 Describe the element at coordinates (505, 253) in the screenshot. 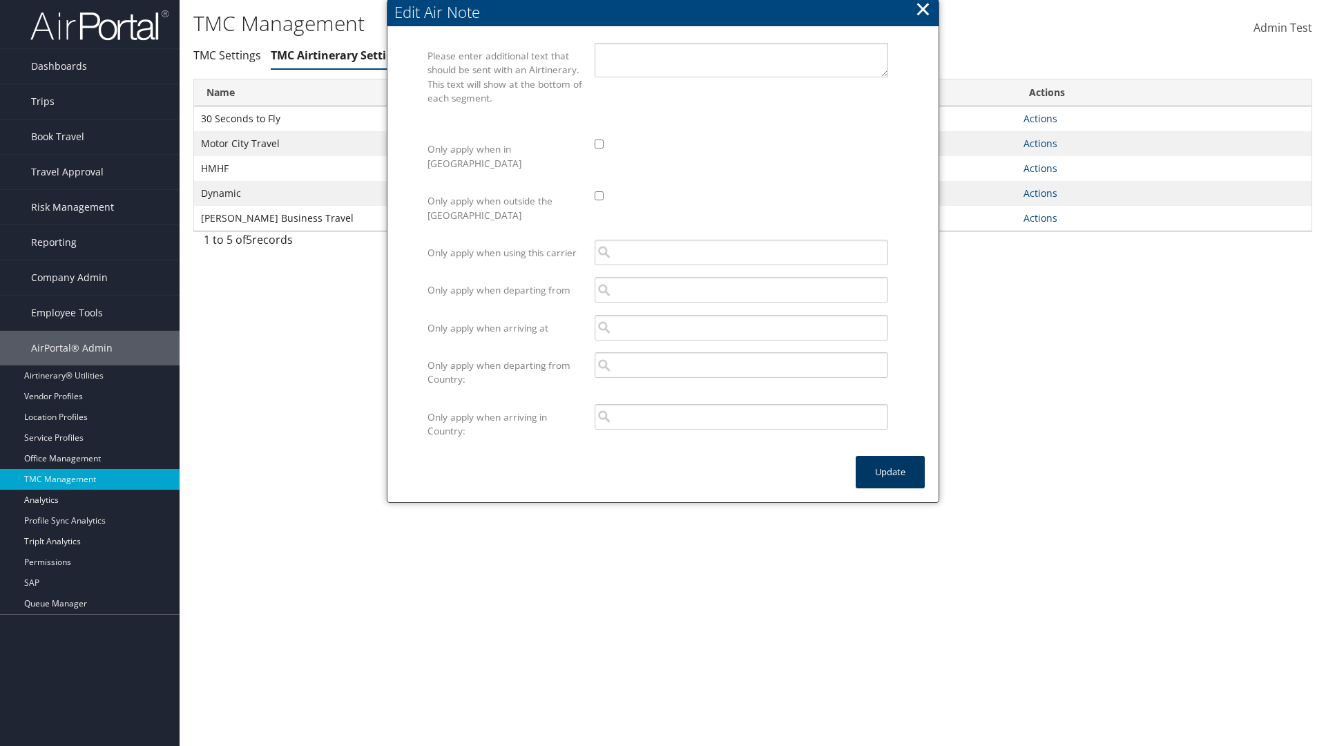

I see `label: Only apply when using this carrier` at that location.